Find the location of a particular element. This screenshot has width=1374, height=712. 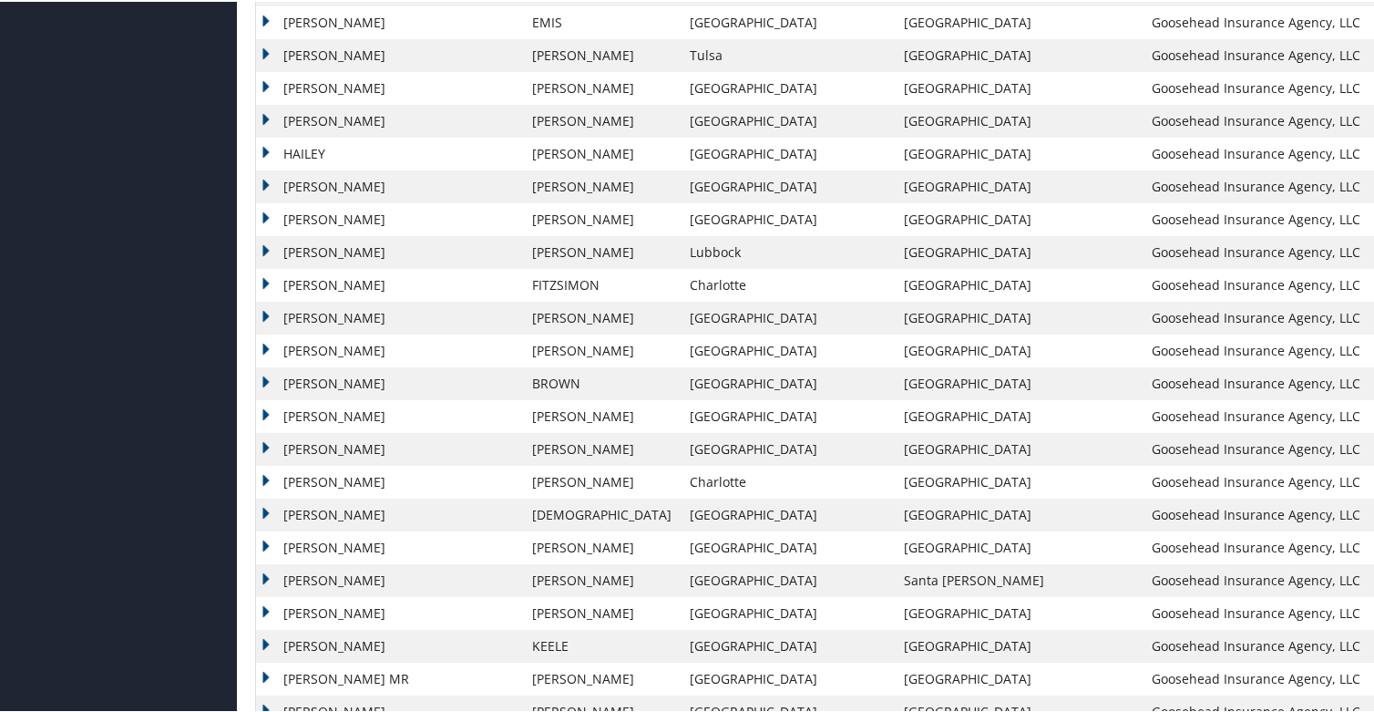

td: BROWN is located at coordinates (601, 382).